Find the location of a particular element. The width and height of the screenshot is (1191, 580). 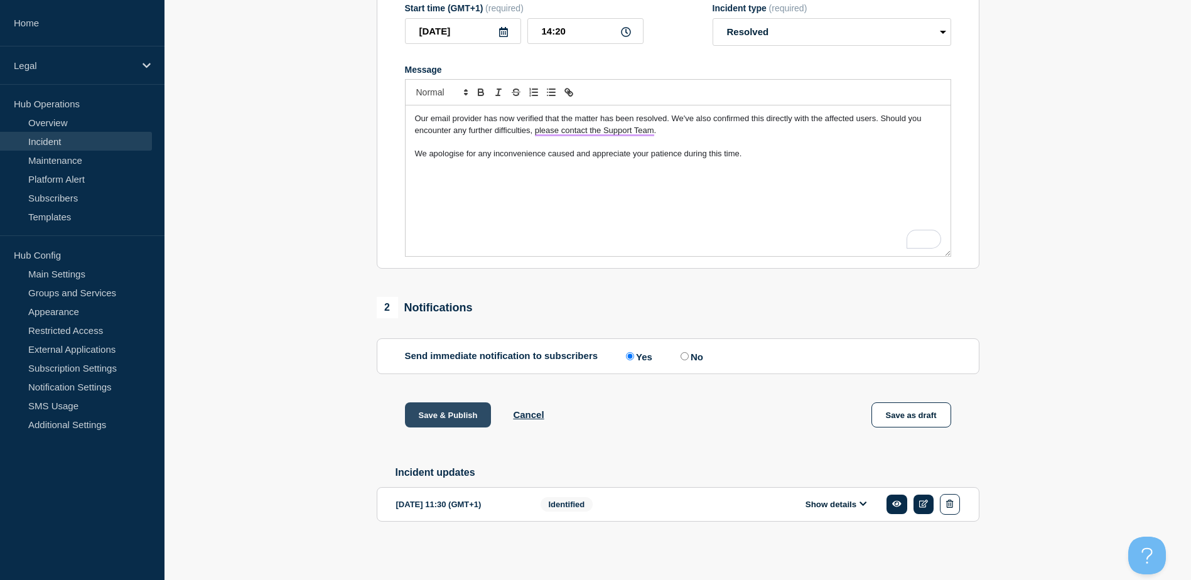

button: Toggle bulleted list is located at coordinates (551, 92).